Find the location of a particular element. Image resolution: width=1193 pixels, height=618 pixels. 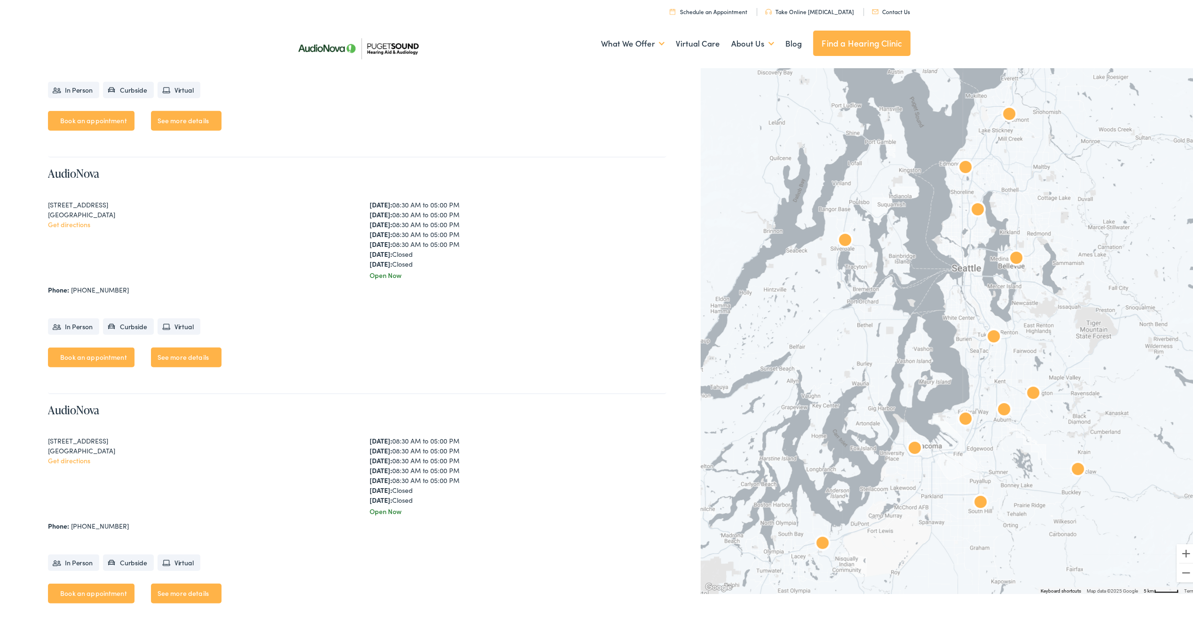

a: Blog is located at coordinates (794, 42).